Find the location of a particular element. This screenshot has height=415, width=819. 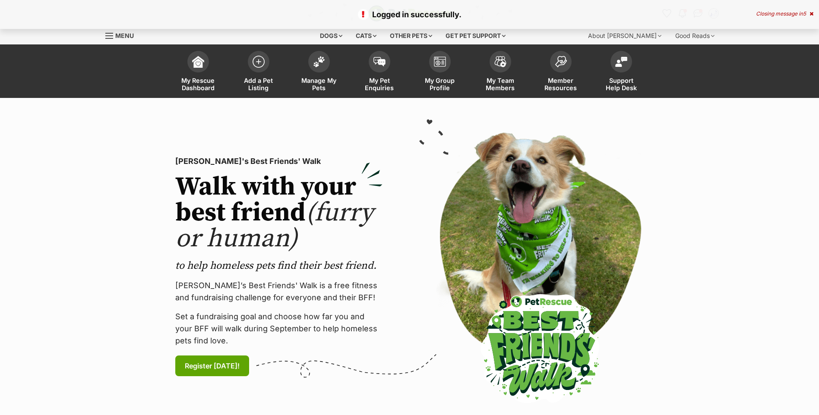

a: My Rescue Dashboard is located at coordinates (198, 72).